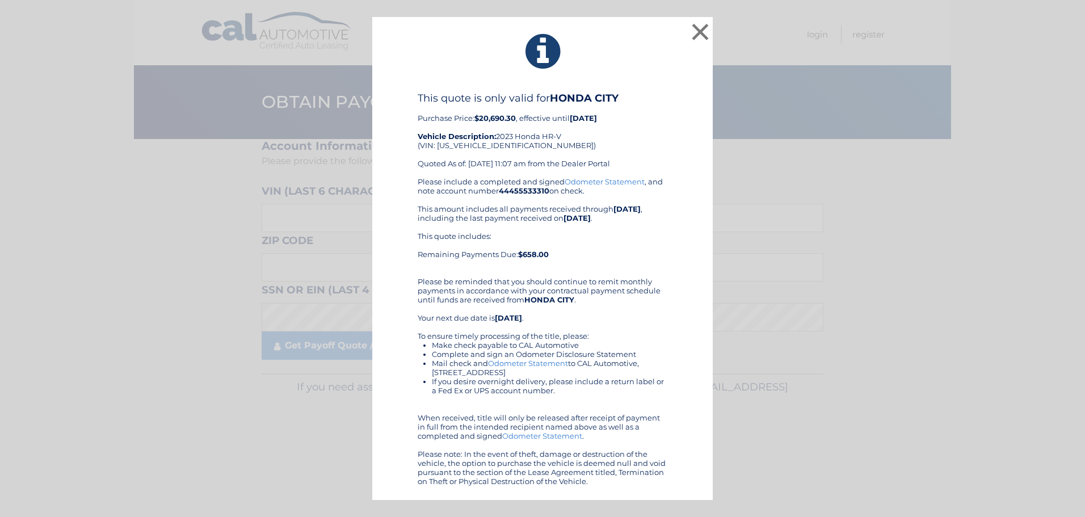  Describe the element at coordinates (524, 191) in the screenshot. I see `b: 44455533310` at that location.